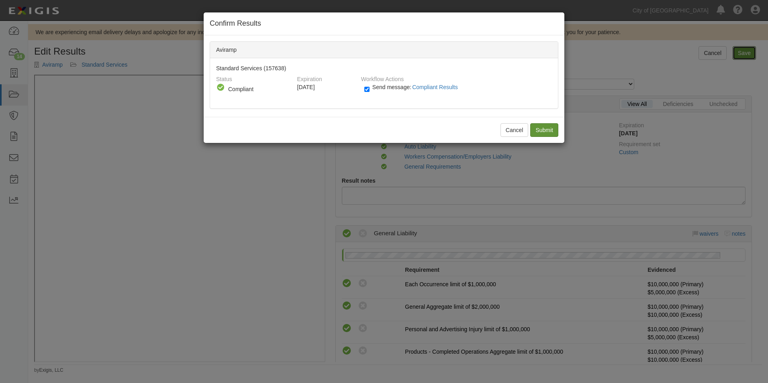  Describe the element at coordinates (544, 130) in the screenshot. I see `input: Submit` at that location.